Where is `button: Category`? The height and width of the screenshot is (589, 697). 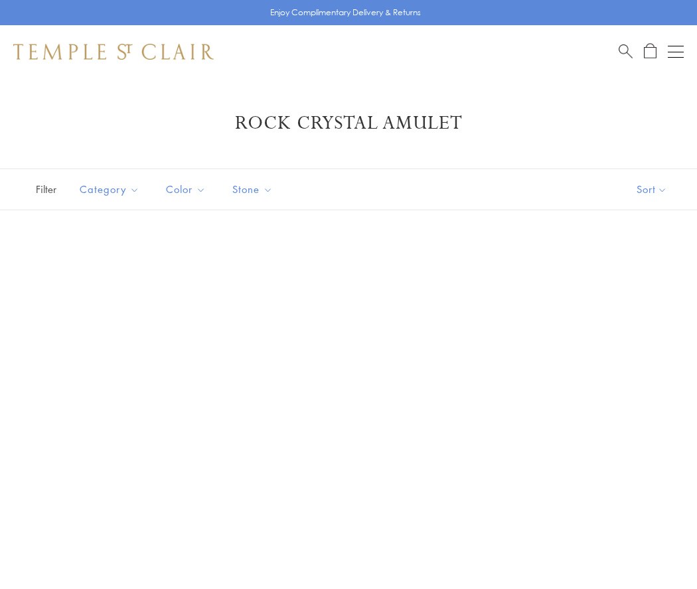 button: Category is located at coordinates (109, 189).